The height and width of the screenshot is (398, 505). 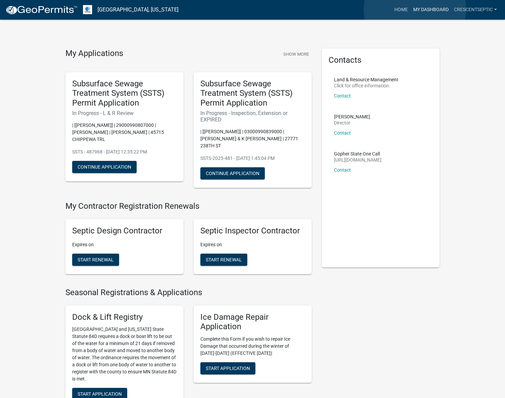 I want to click on p: Click for office information:, so click(x=366, y=86).